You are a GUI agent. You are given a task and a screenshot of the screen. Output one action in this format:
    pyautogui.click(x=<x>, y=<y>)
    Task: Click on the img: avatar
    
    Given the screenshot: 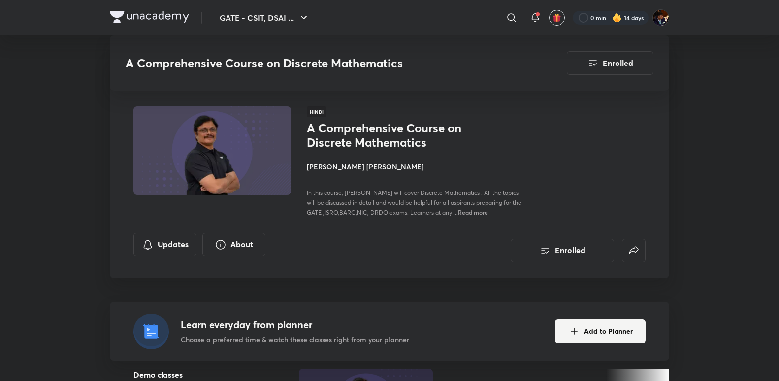 What is the action you would take?
    pyautogui.click(x=557, y=18)
    